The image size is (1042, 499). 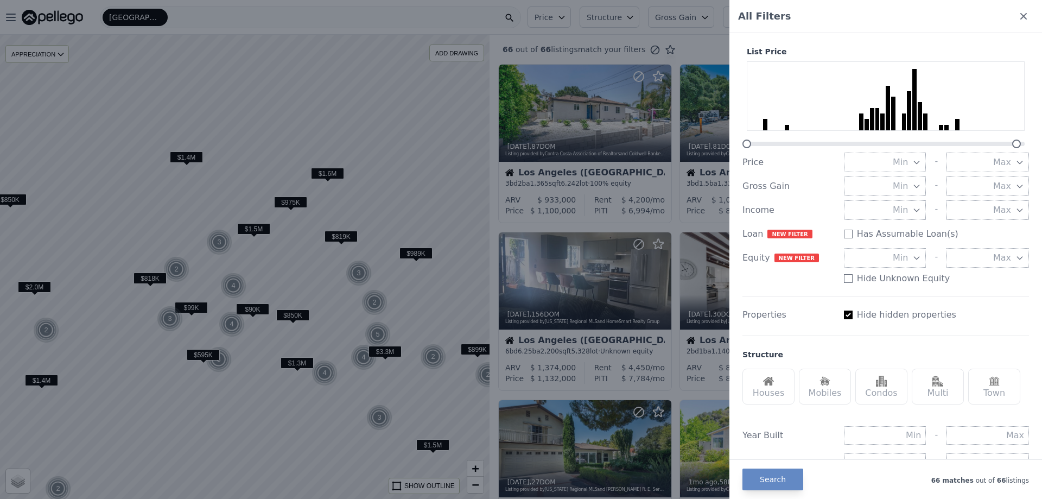 What do you see at coordinates (768, 386) in the screenshot?
I see `div: Houses` at bounding box center [768, 386].